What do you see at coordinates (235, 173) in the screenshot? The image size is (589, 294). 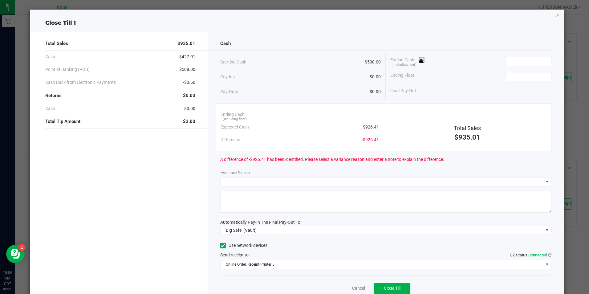 I see `label: Variance Reason` at bounding box center [235, 173].